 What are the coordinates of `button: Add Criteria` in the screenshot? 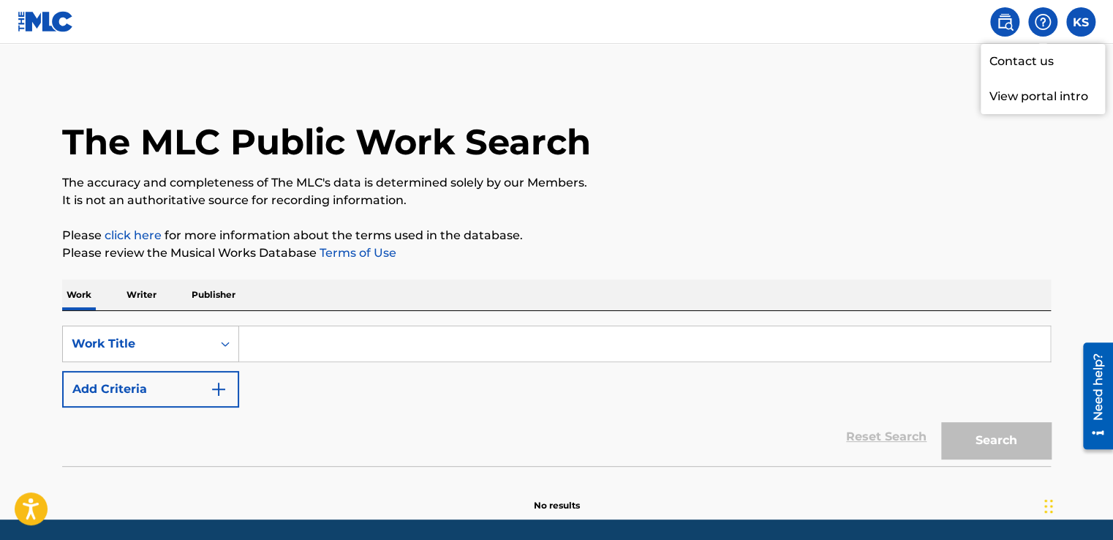 It's located at (151, 389).